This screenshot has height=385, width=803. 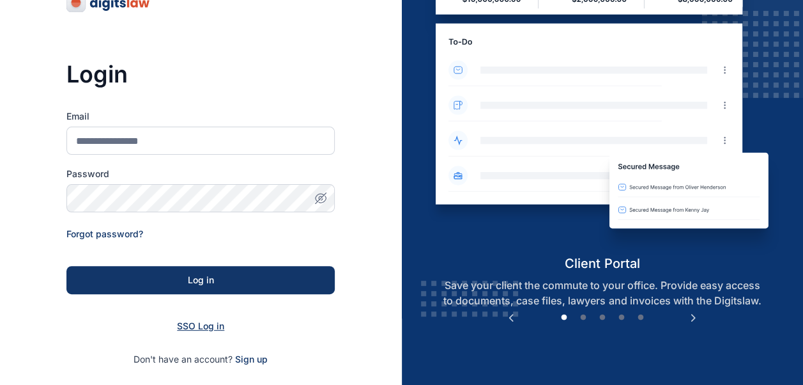 I want to click on p: Don't have an account?, so click(x=201, y=359).